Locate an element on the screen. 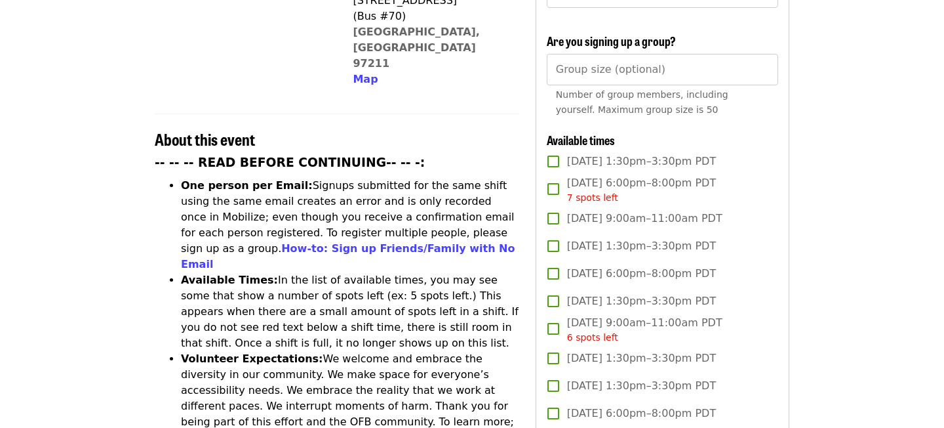  button: Map is located at coordinates (365, 79).